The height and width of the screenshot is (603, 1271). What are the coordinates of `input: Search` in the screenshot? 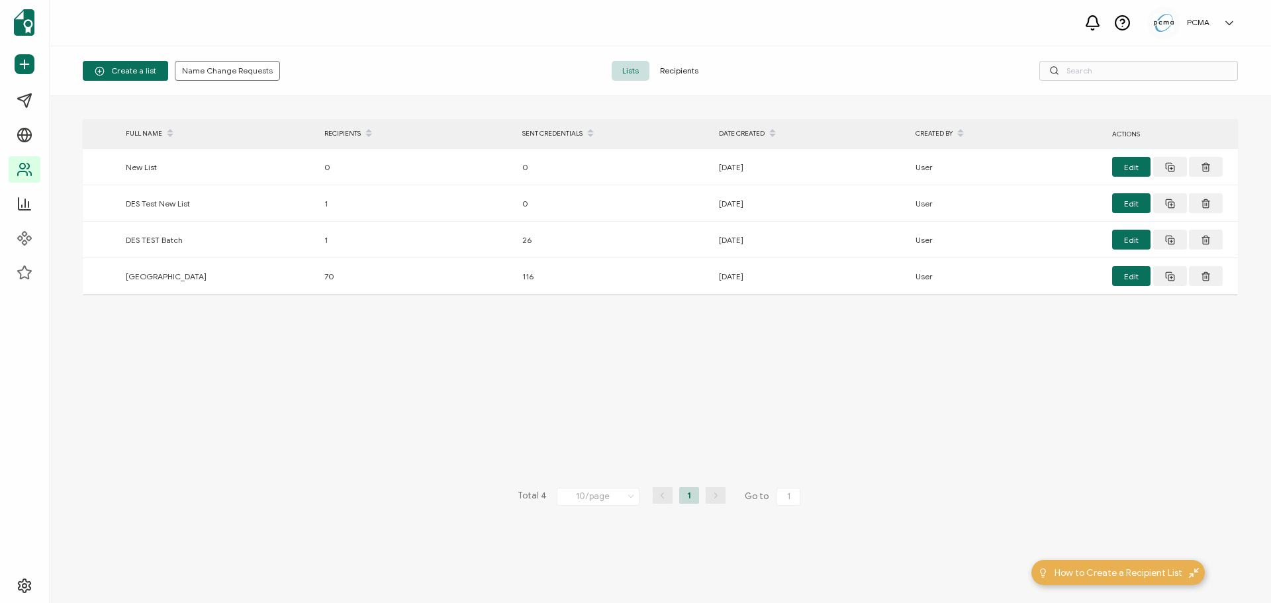 It's located at (1139, 71).